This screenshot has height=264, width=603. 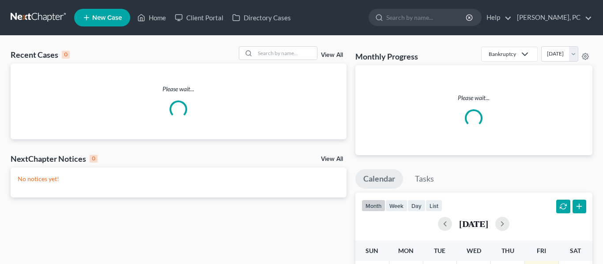 I want to click on span: Thu, so click(x=507, y=251).